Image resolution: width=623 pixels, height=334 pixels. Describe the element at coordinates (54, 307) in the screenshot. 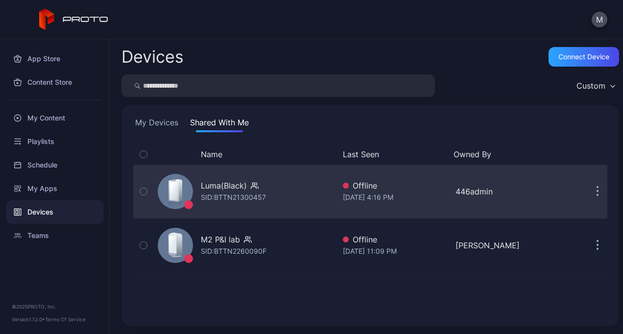

I see `div: © 2025 PROTO, Inc.` at that location.